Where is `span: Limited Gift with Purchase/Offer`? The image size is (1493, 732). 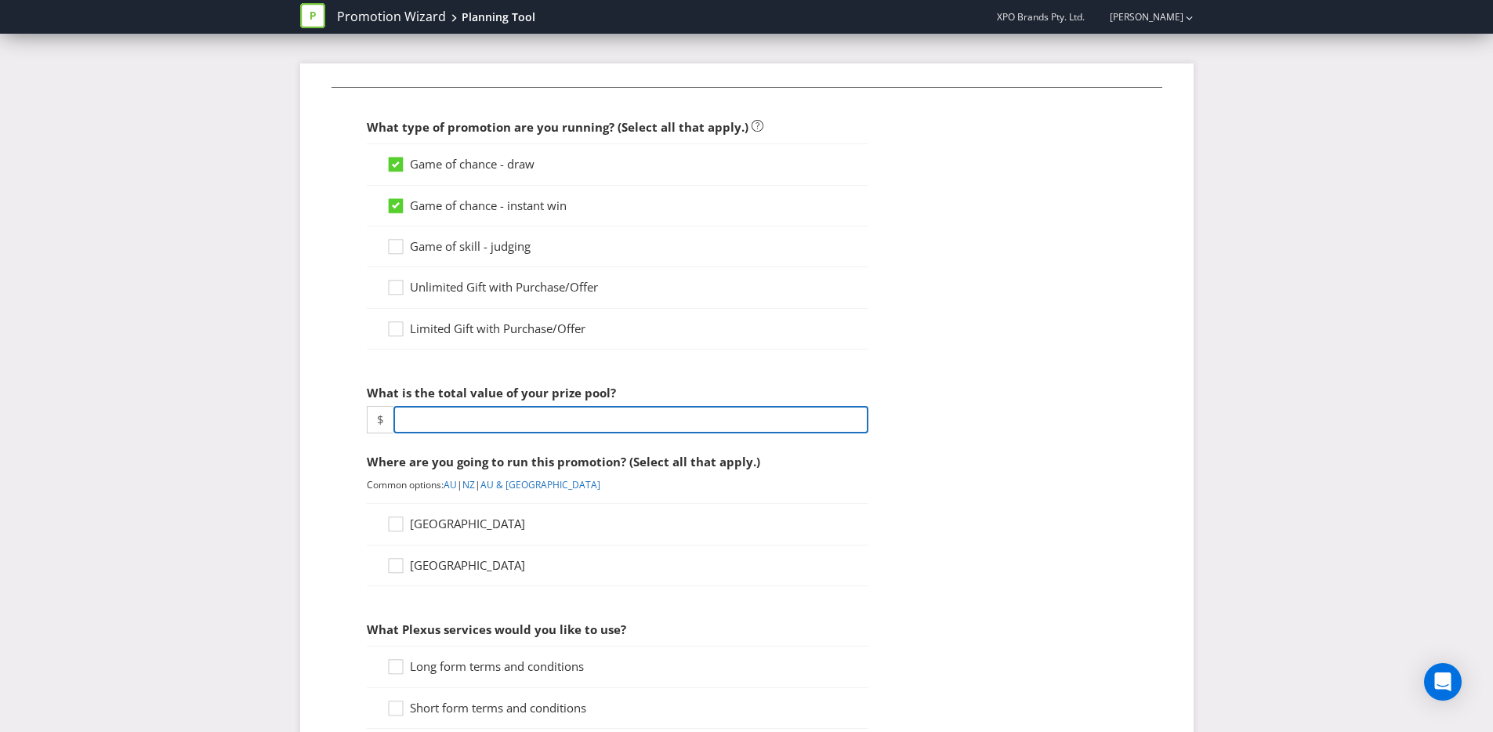 span: Limited Gift with Purchase/Offer is located at coordinates (498, 328).